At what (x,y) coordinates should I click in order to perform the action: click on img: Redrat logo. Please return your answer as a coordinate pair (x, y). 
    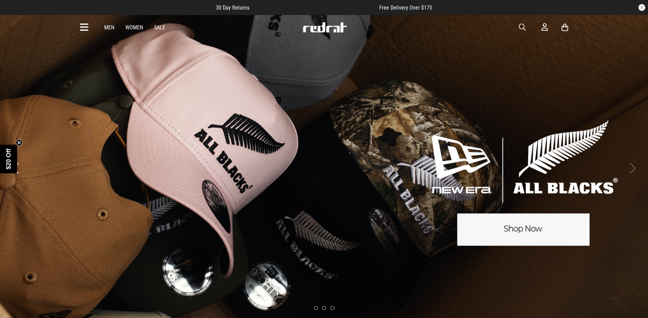
    Looking at the image, I should click on (325, 27).